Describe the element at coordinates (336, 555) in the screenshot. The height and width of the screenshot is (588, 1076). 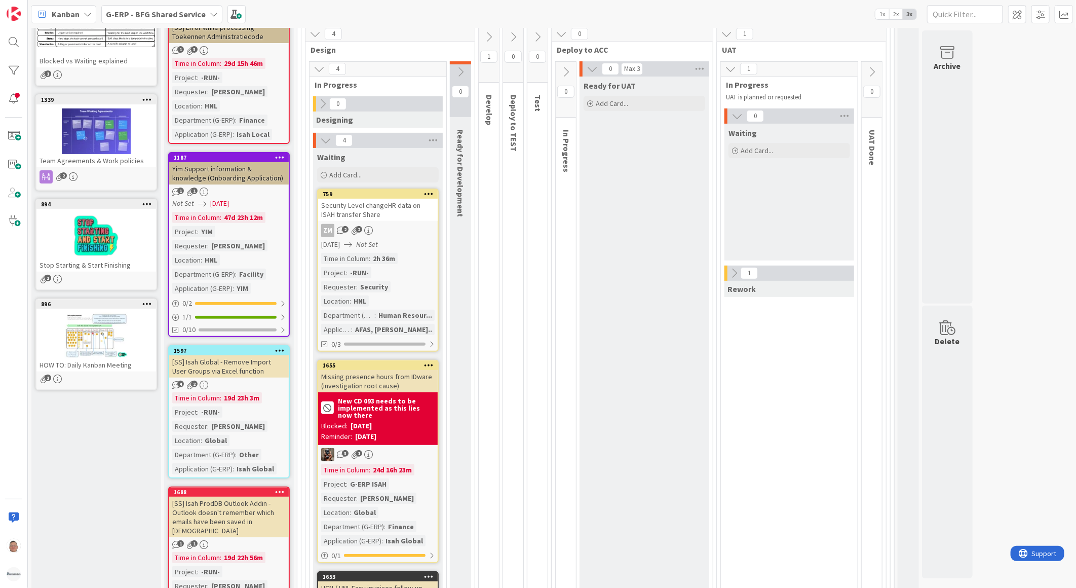
I see `span: 0 / 1` at that location.